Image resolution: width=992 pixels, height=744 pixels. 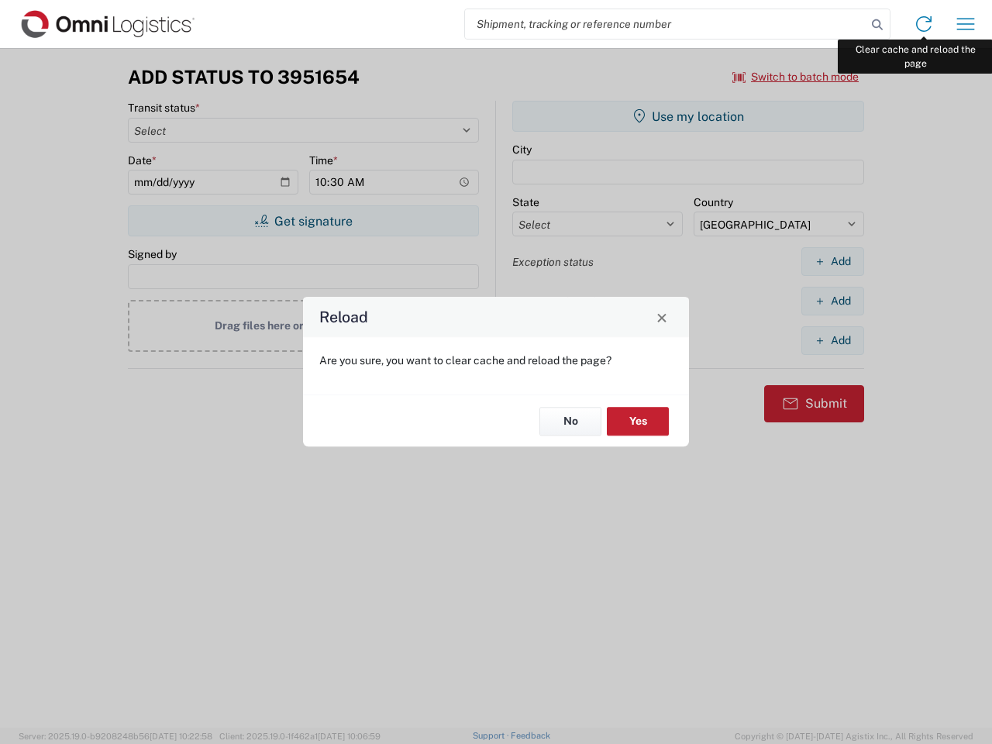 I want to click on button: No, so click(x=571, y=421).